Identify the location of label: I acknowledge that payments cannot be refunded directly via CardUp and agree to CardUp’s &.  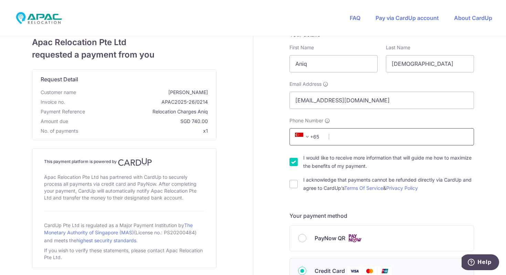
(389, 184).